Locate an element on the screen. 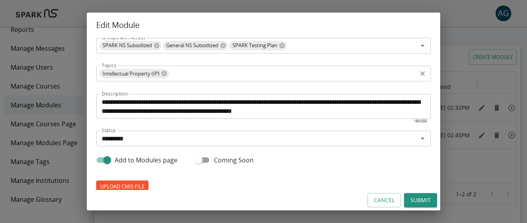 This screenshot has width=527, height=223. label: Status is located at coordinates (109, 130).